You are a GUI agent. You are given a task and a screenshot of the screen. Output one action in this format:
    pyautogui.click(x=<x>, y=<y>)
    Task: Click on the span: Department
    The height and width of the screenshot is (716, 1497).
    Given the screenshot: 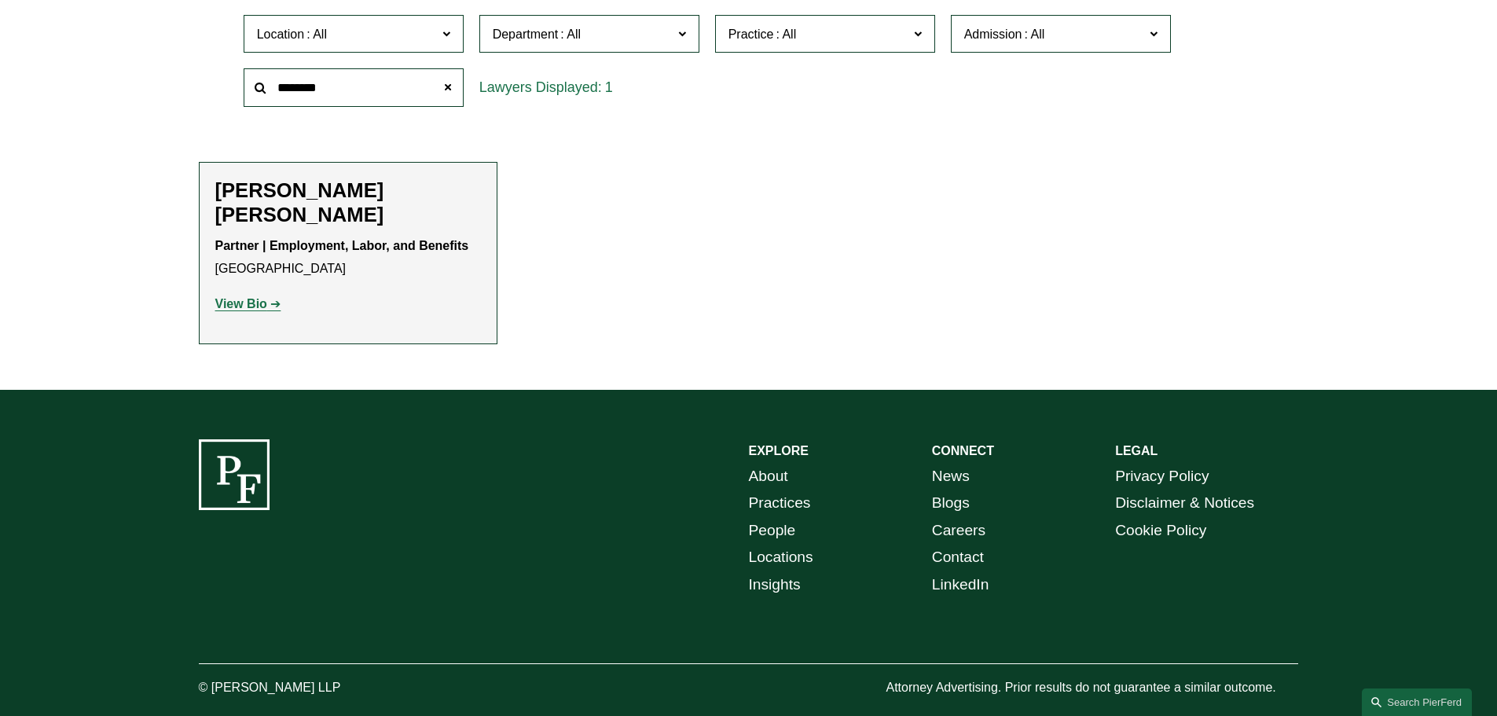 What is the action you would take?
    pyautogui.click(x=526, y=34)
    